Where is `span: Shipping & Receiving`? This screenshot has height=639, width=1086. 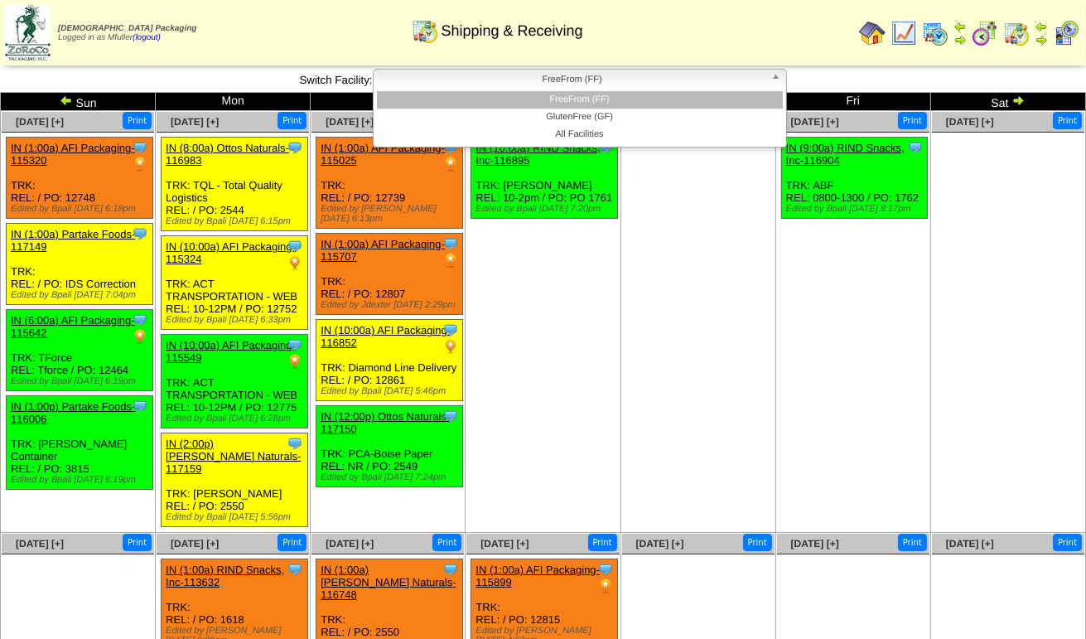 span: Shipping & Receiving is located at coordinates (511, 31).